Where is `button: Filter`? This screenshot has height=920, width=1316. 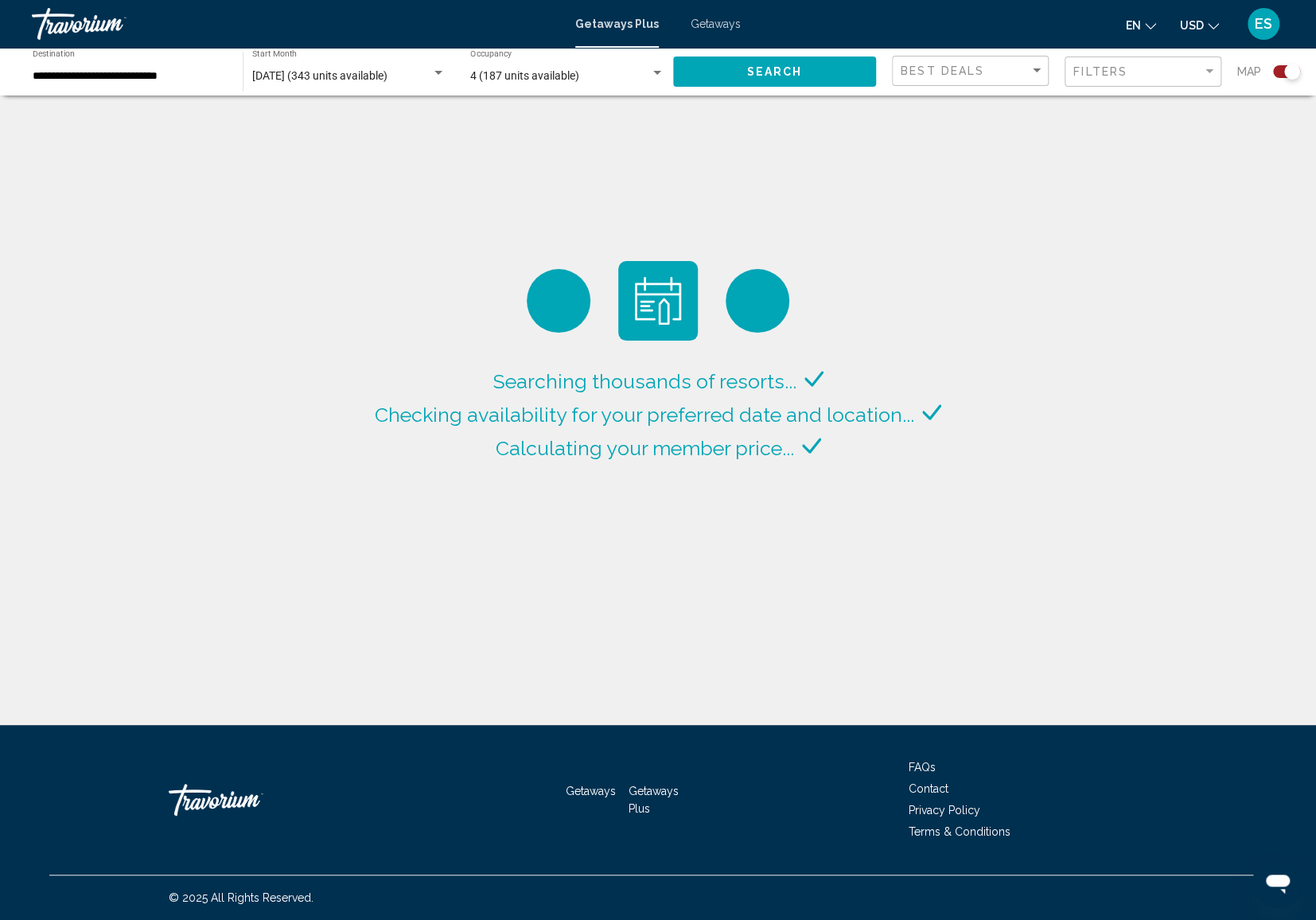
button: Filter is located at coordinates (1143, 72).